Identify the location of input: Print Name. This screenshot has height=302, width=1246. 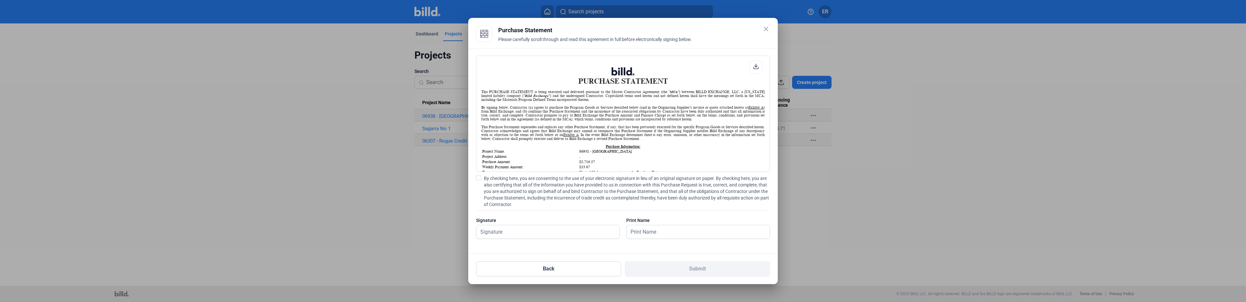
(695, 232).